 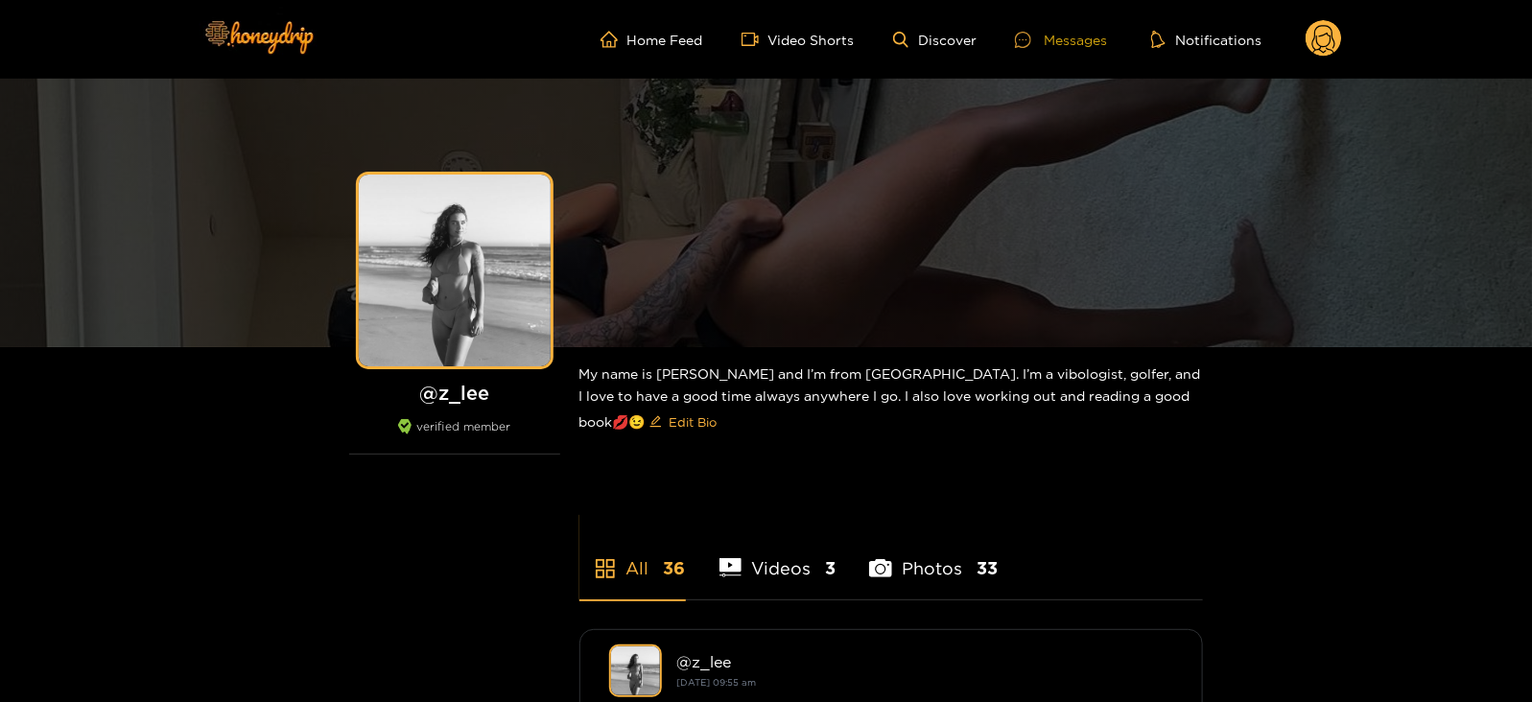 I want to click on div: Messages, so click(x=1061, y=39).